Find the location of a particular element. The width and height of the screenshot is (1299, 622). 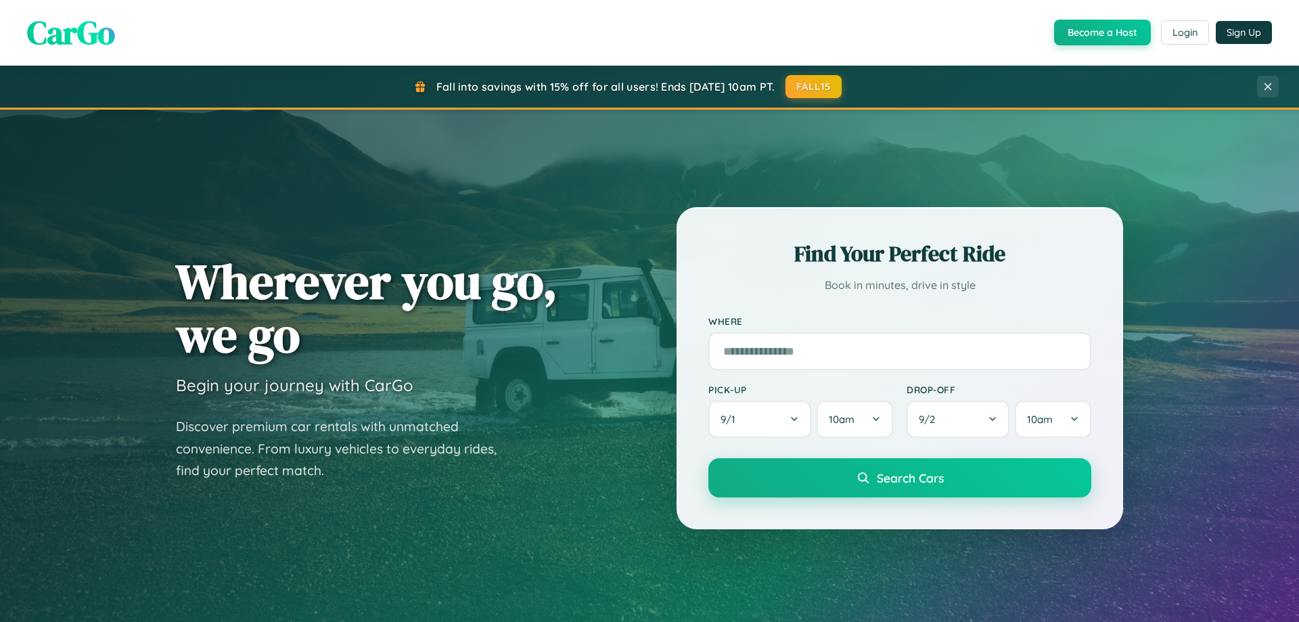

button: Search Cars is located at coordinates (900, 478).